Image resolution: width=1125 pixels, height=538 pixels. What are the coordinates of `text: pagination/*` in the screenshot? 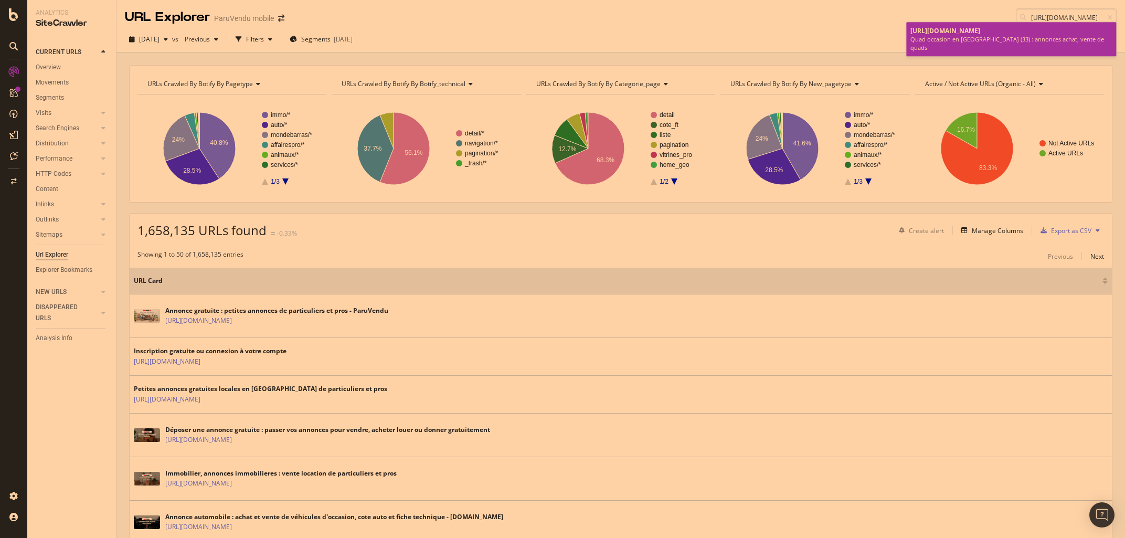 It's located at (482, 153).